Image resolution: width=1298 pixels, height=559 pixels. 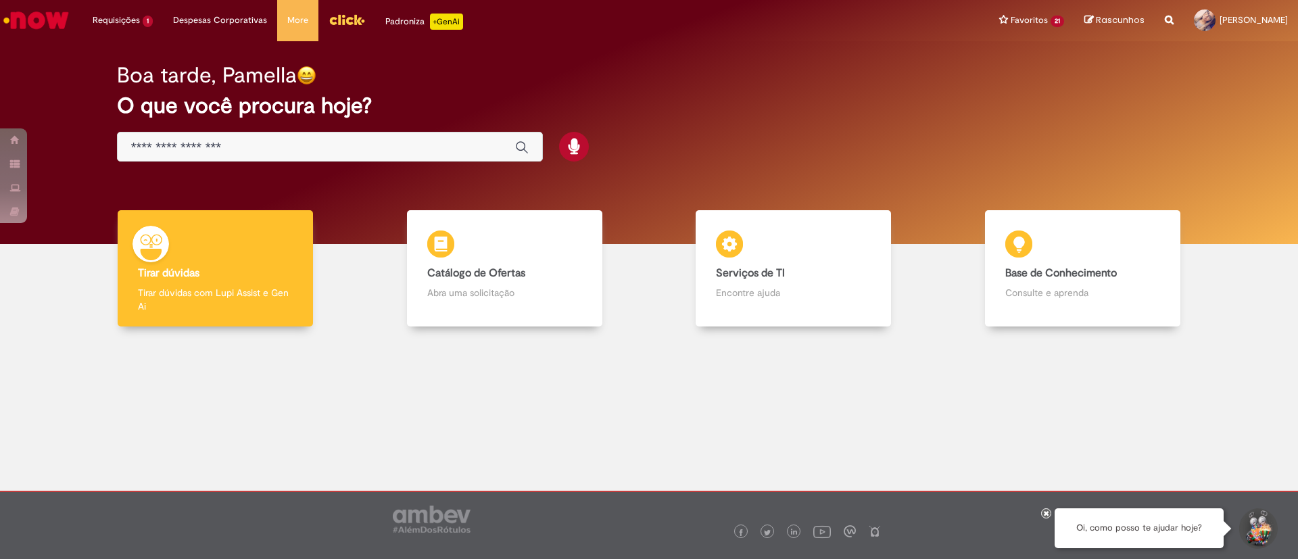 I want to click on h2: Boa tarde, Pamella, so click(x=207, y=75).